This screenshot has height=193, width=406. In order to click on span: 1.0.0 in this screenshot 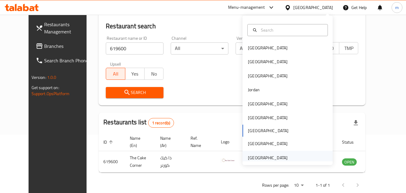, I will do `click(52, 77)`.